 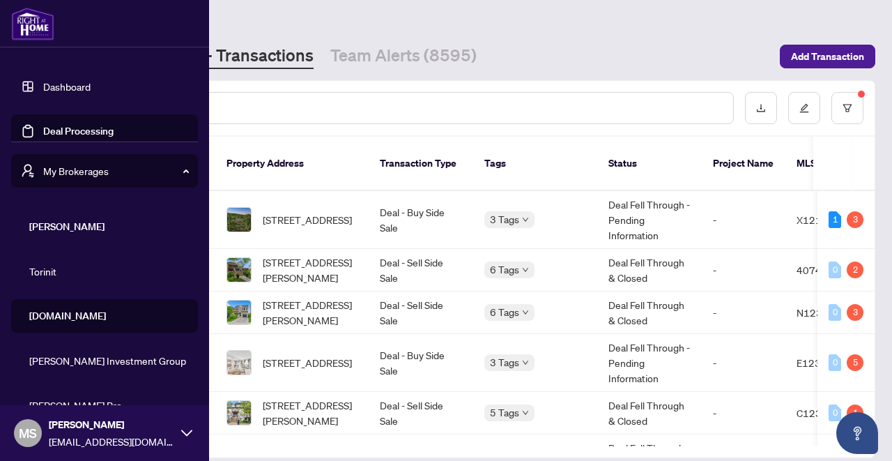 What do you see at coordinates (744, 164) in the screenshot?
I see `th: Project Name` at bounding box center [744, 164].